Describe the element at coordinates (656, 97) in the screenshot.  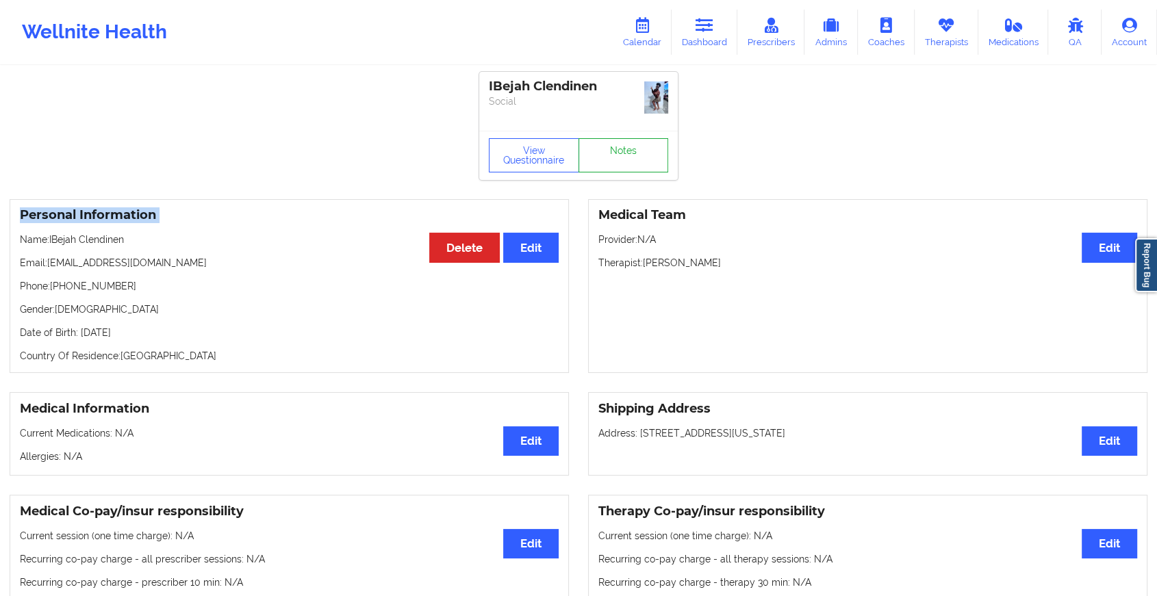
I see `img: c734ae3e-ce4e-49f0-8e9a-29af84d870af_23CB0231-6393-41B0-831A-B23EA72454DB.png` at that location.